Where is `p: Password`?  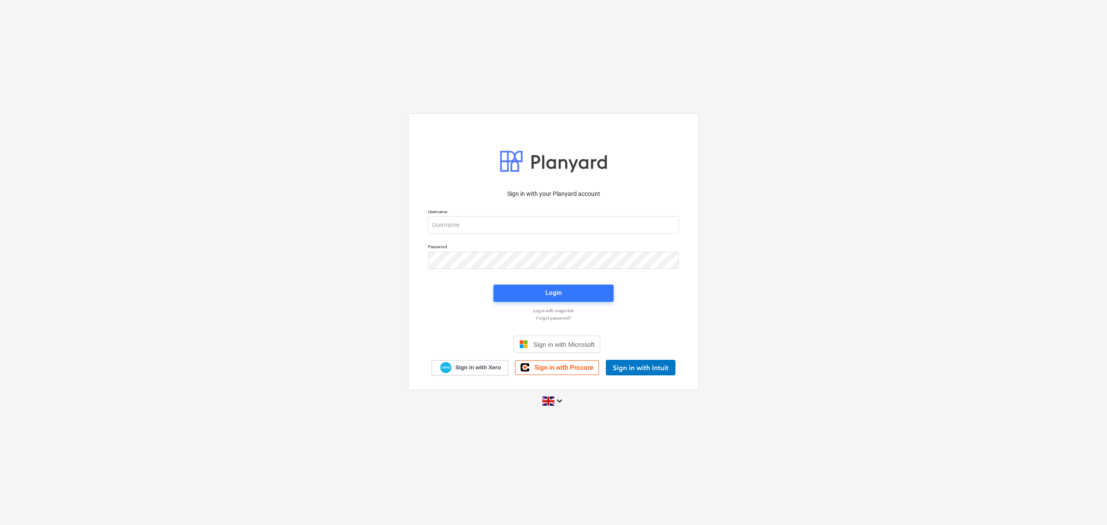
p: Password is located at coordinates (554, 247).